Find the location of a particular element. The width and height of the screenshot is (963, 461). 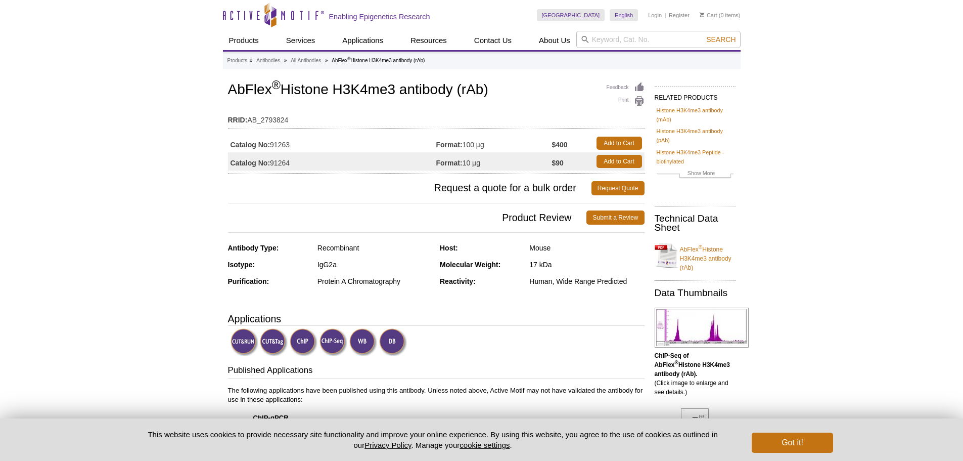

a: Privacy Policy is located at coordinates (388, 444).